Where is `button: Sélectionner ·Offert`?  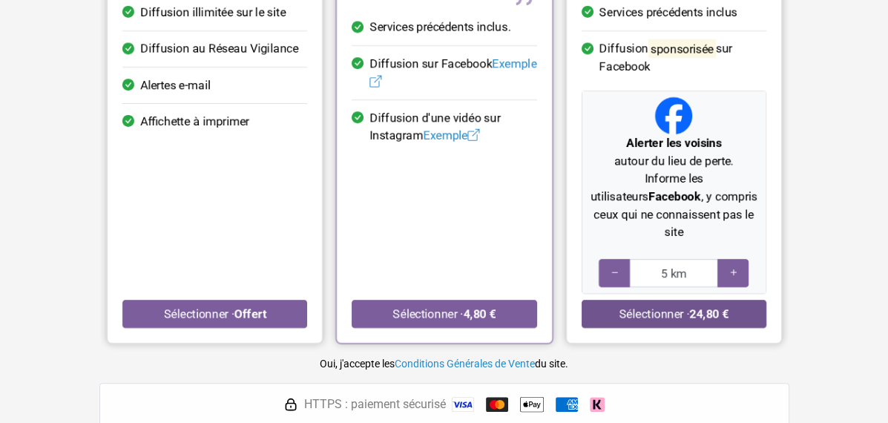 button: Sélectionner ·Offert is located at coordinates (214, 314).